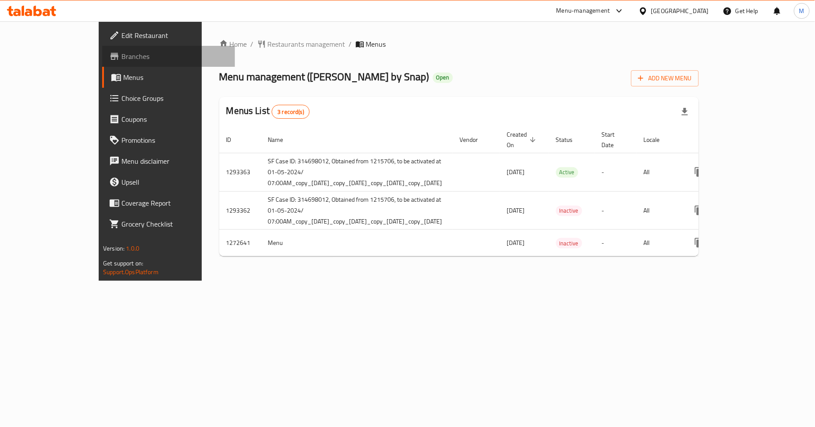  Describe the element at coordinates (665, 78) in the screenshot. I see `span: Add New Menu` at that location.